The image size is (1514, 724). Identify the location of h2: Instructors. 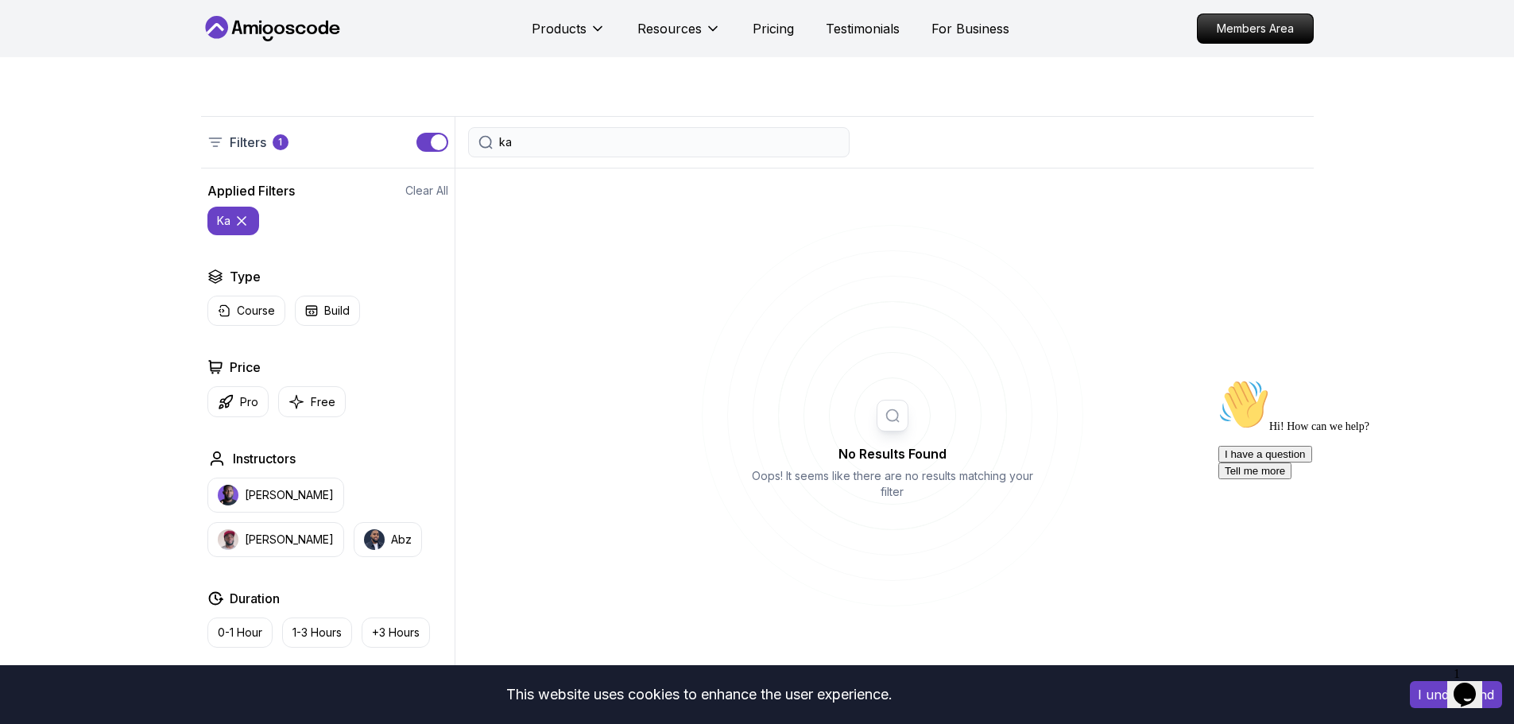
(264, 459).